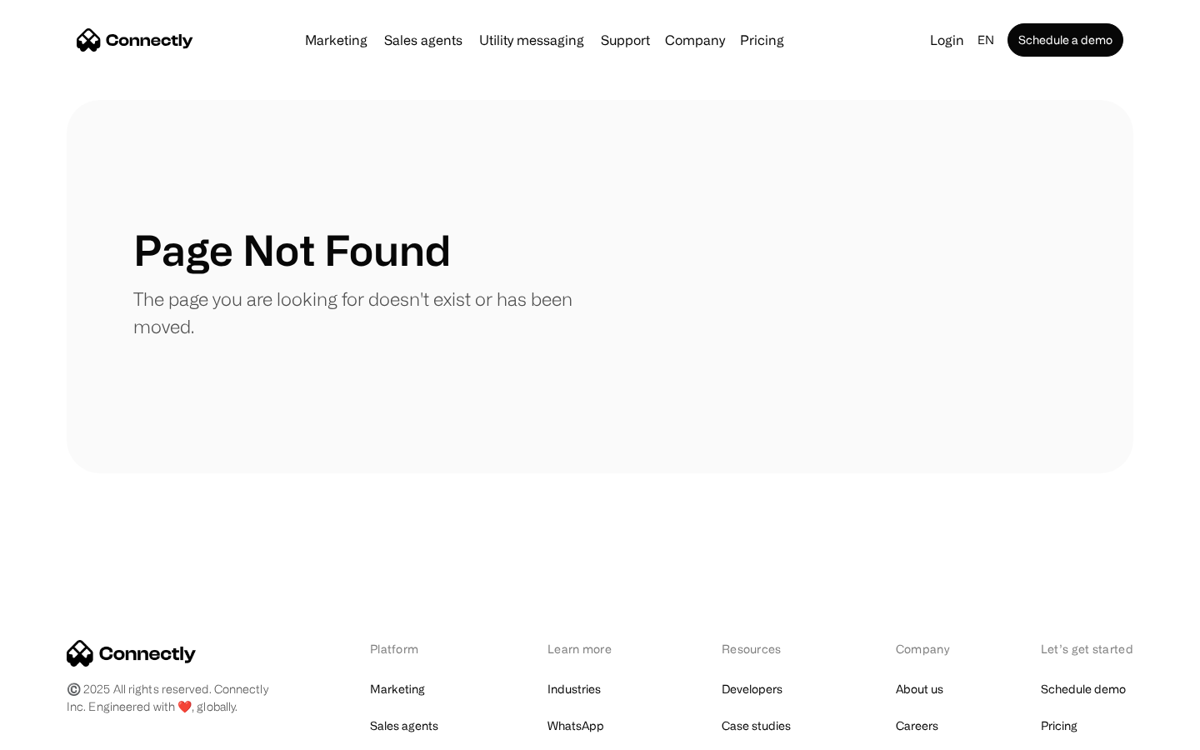 The width and height of the screenshot is (1200, 750). What do you see at coordinates (752, 689) in the screenshot?
I see `a: Developers` at bounding box center [752, 689].